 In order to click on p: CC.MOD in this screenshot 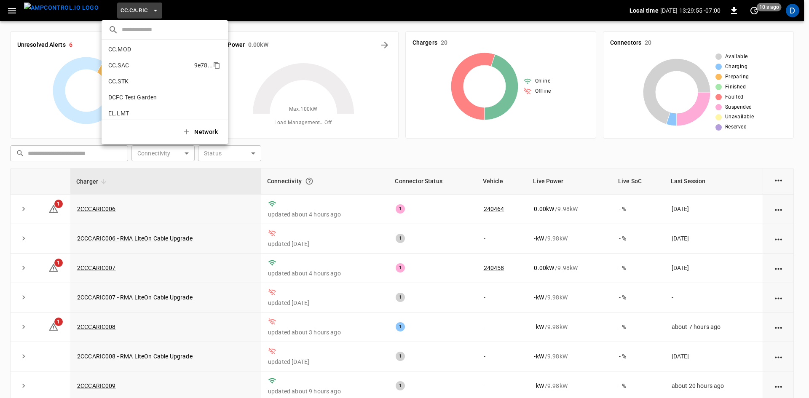, I will do `click(150, 49)`.